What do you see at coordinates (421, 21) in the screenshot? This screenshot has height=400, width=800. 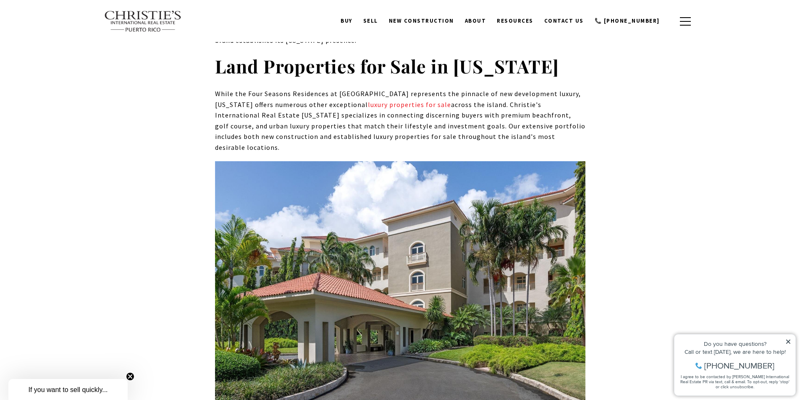 I see `span: New Construction` at bounding box center [421, 21].